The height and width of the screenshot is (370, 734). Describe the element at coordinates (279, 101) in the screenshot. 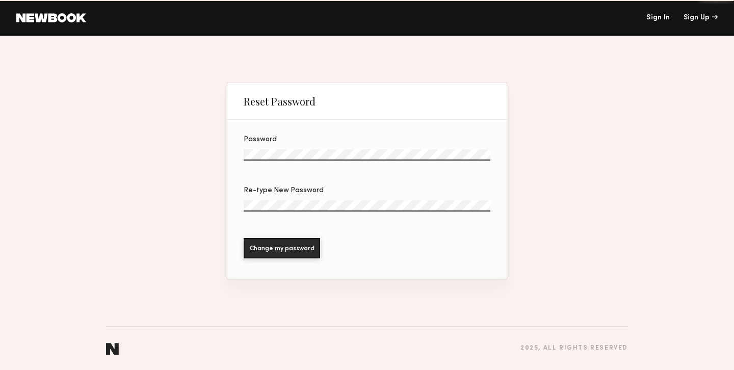

I see `div: Reset Password` at that location.